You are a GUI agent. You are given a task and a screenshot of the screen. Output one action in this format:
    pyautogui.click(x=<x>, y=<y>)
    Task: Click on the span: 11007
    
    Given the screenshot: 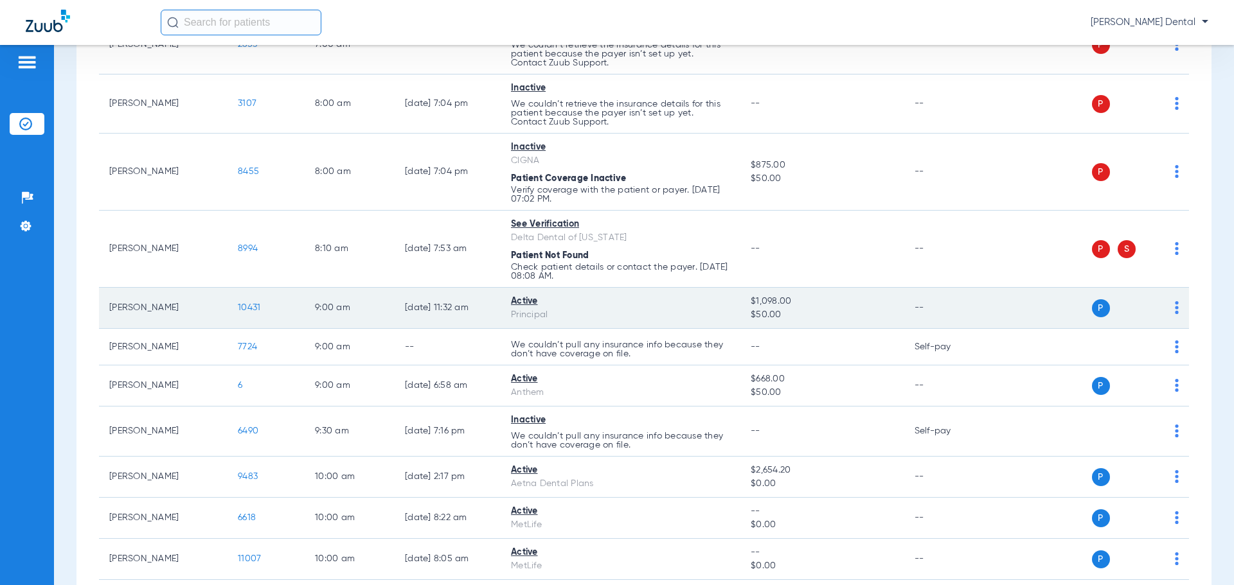 What is the action you would take?
    pyautogui.click(x=249, y=559)
    